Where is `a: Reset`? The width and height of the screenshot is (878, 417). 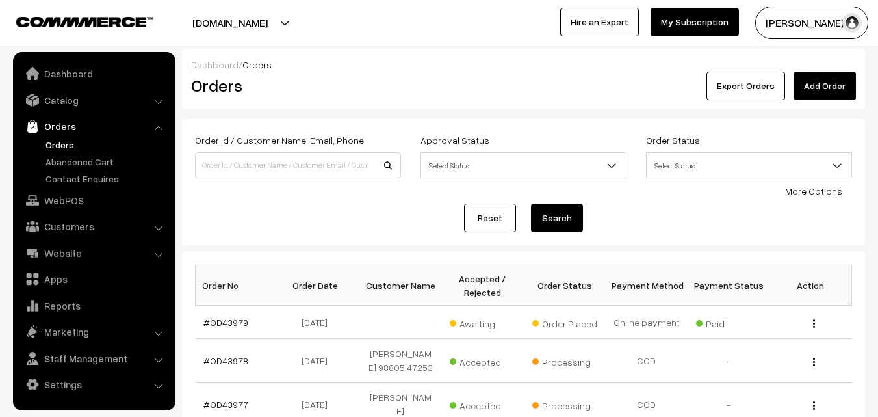 a: Reset is located at coordinates (490, 218).